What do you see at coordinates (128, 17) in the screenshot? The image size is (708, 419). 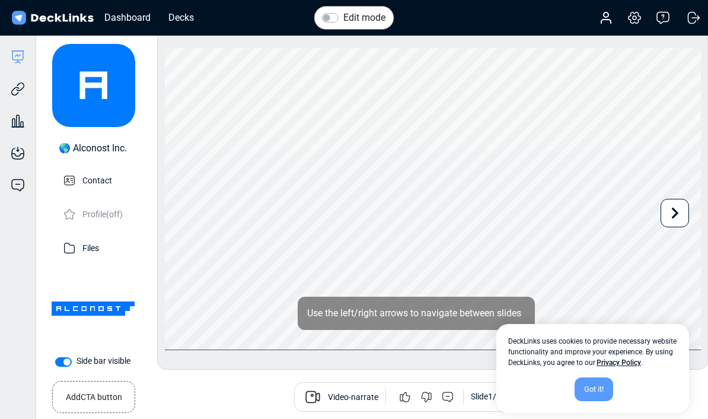 I see `div: Dashboard` at bounding box center [128, 17].